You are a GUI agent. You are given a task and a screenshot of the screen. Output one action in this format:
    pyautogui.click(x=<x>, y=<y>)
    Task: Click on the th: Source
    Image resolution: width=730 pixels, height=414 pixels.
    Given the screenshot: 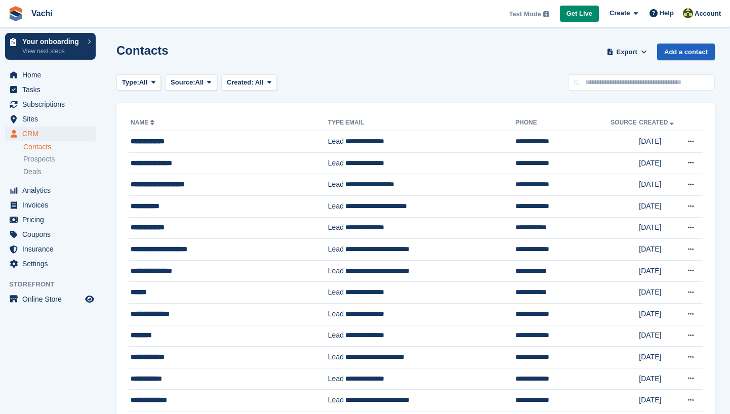 What is the action you would take?
    pyautogui.click(x=624, y=123)
    